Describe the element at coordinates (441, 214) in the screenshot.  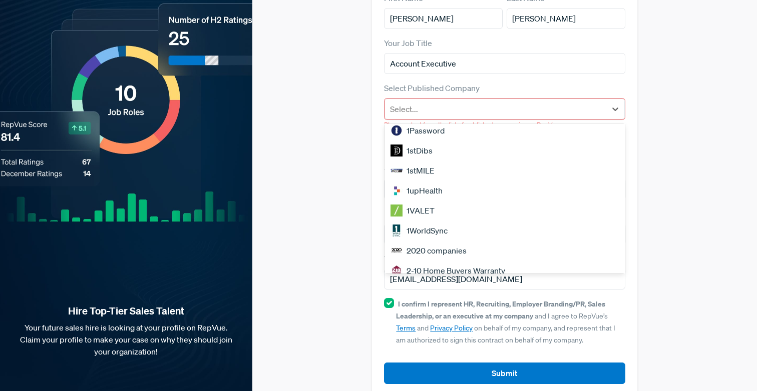
I see `label: How will I primarily use RepVue?` at that location.